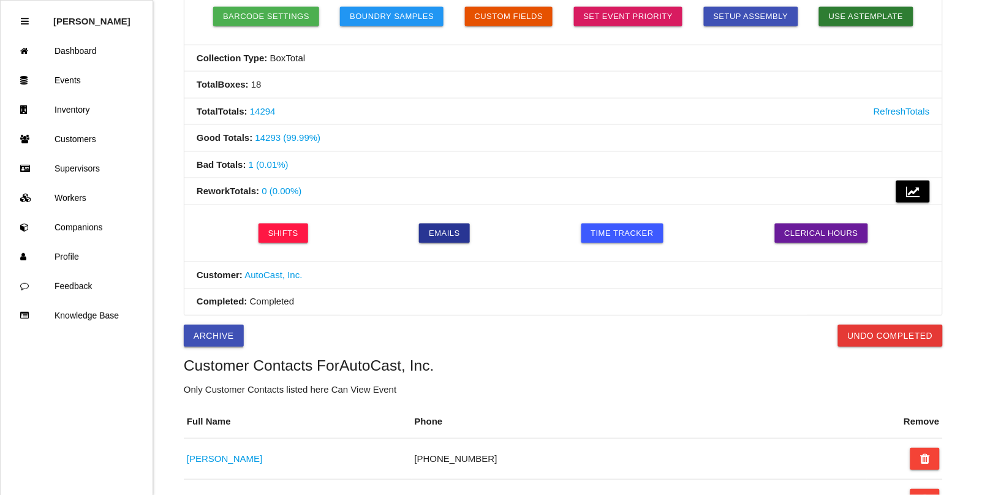 The height and width of the screenshot is (495, 982). Describe the element at coordinates (628, 17) in the screenshot. I see `a: Set Event Priority` at that location.